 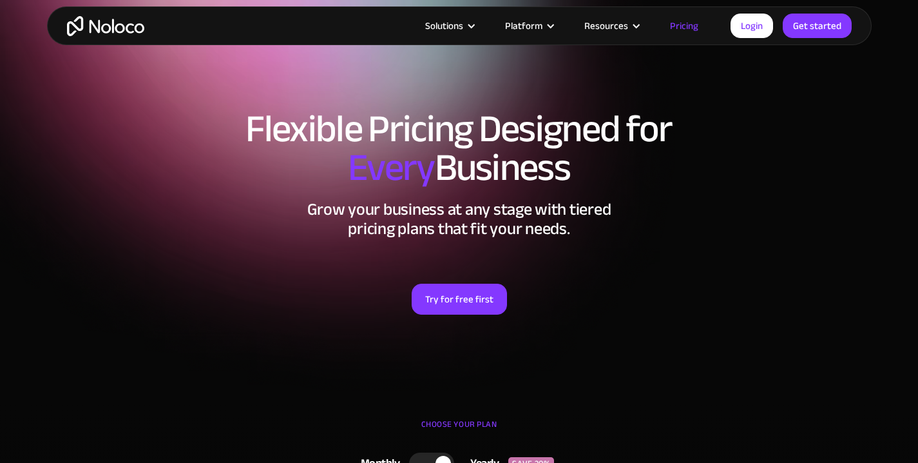 What do you see at coordinates (459, 219) in the screenshot?
I see `h2: Grow your business at any stage with tiered pricing plans that fit your needs.` at bounding box center [459, 219].